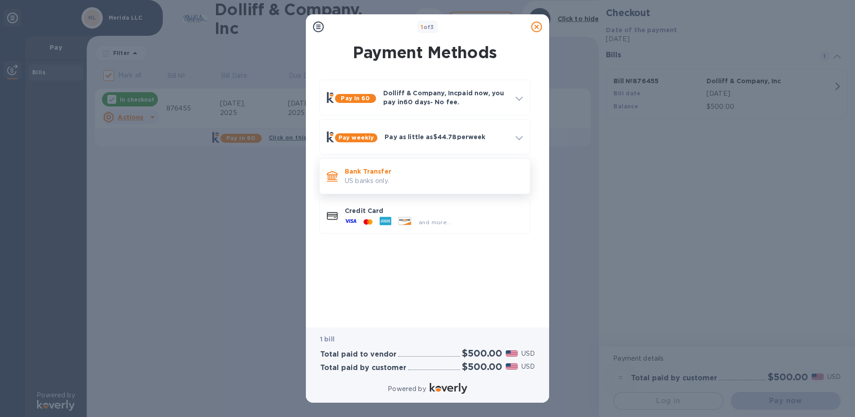 This screenshot has height=417, width=855. I want to click on p: US banks only., so click(434, 181).